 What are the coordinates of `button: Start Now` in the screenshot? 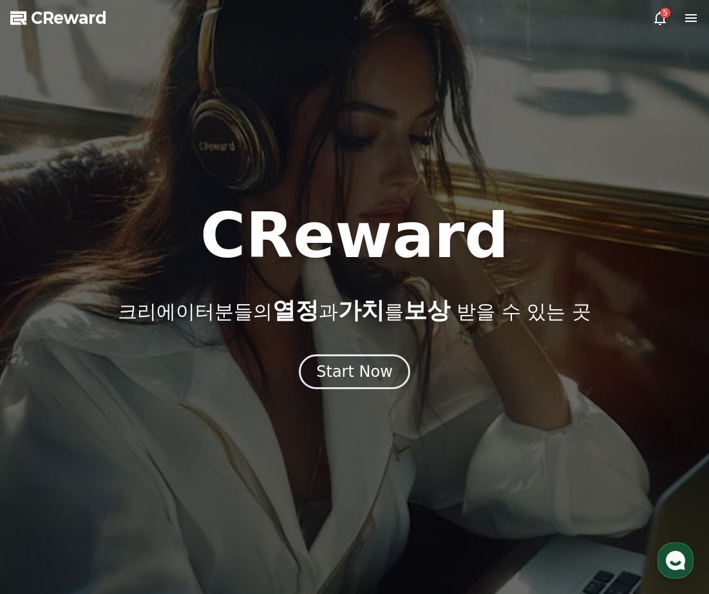 It's located at (354, 372).